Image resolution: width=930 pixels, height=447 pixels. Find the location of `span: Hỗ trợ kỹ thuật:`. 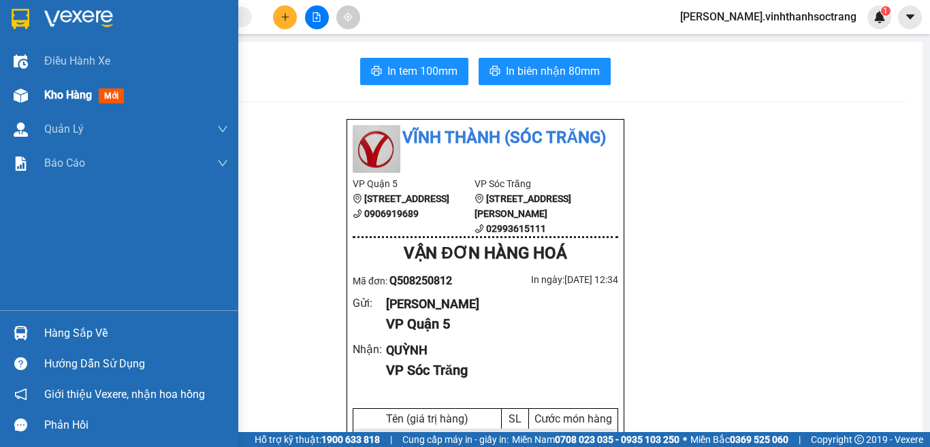

span: Hỗ trợ kỹ thuật: is located at coordinates (317, 440).